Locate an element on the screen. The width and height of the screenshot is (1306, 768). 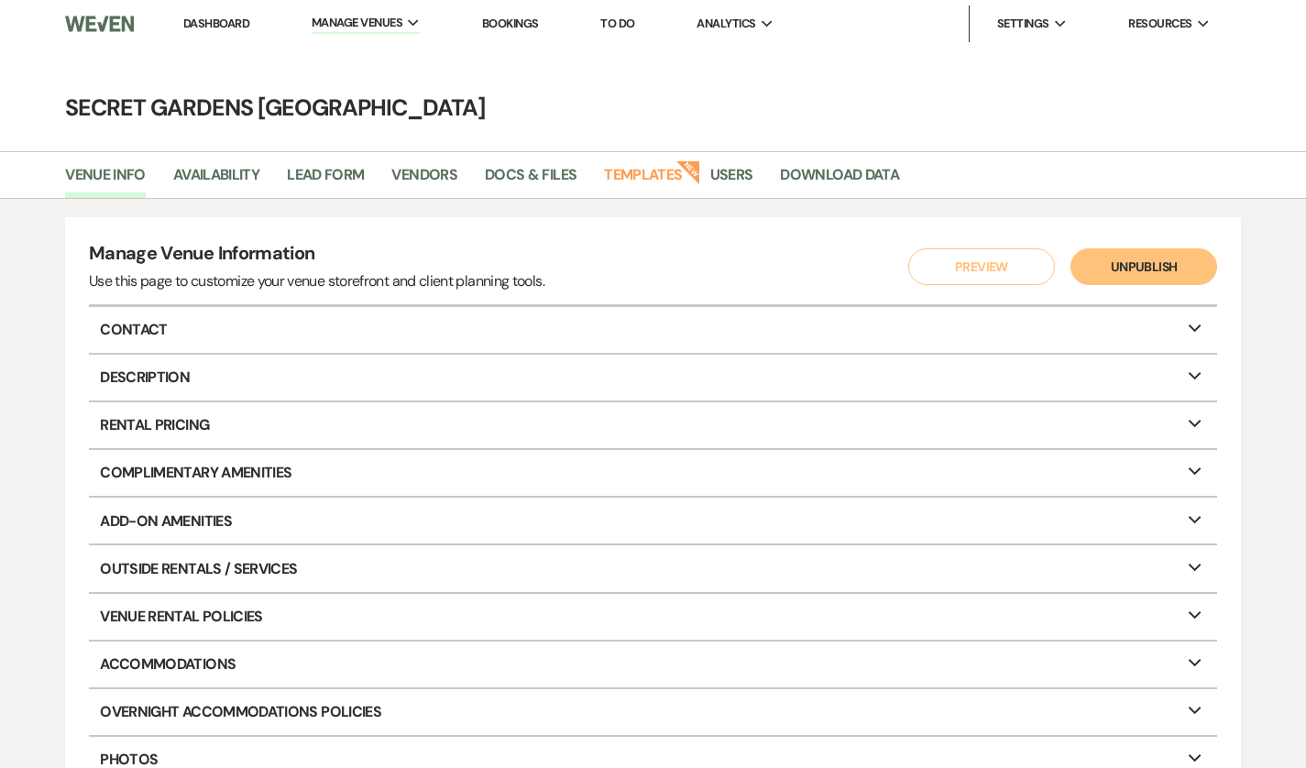
a: Templates is located at coordinates (642, 181).